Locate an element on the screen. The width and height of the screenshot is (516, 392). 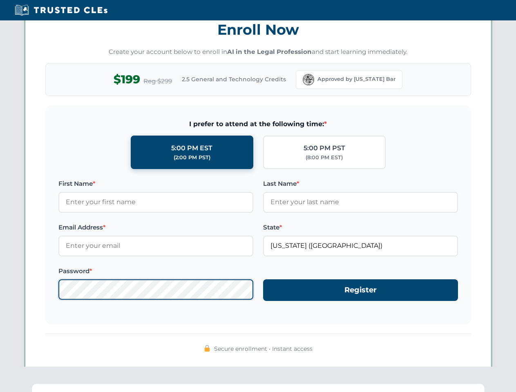
img: Florida Bar is located at coordinates (309, 80).